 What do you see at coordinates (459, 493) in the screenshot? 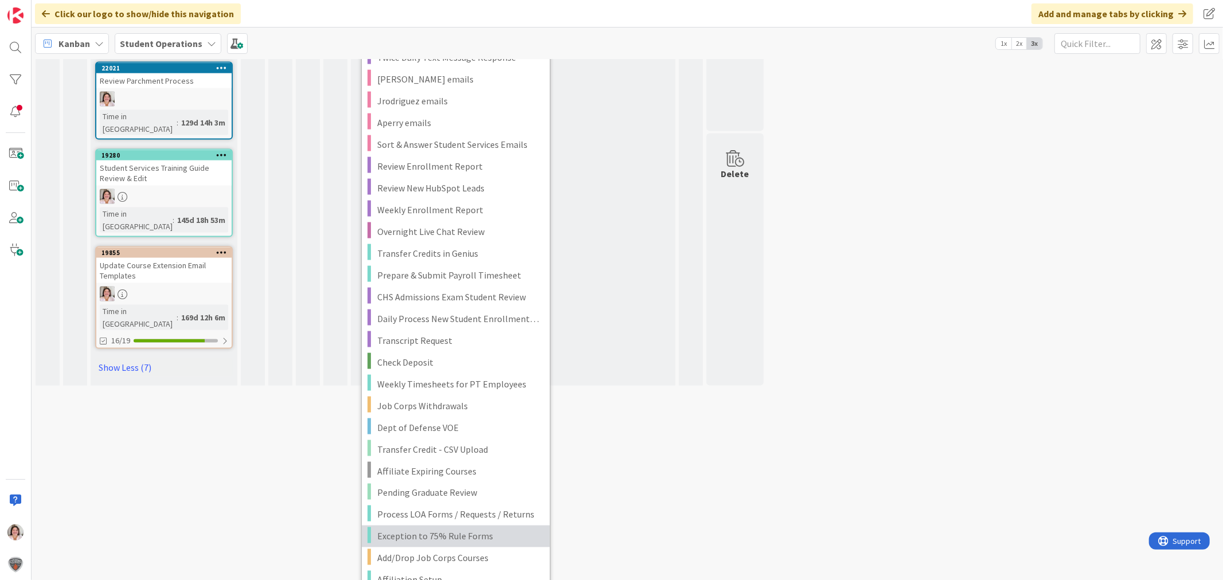
I see `span: Pending Graduate Review` at bounding box center [459, 493].